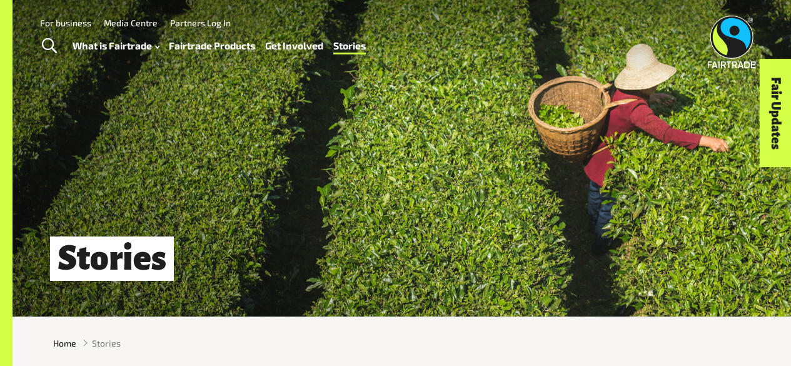 The image size is (791, 366). What do you see at coordinates (106, 343) in the screenshot?
I see `span: Stories` at bounding box center [106, 343].